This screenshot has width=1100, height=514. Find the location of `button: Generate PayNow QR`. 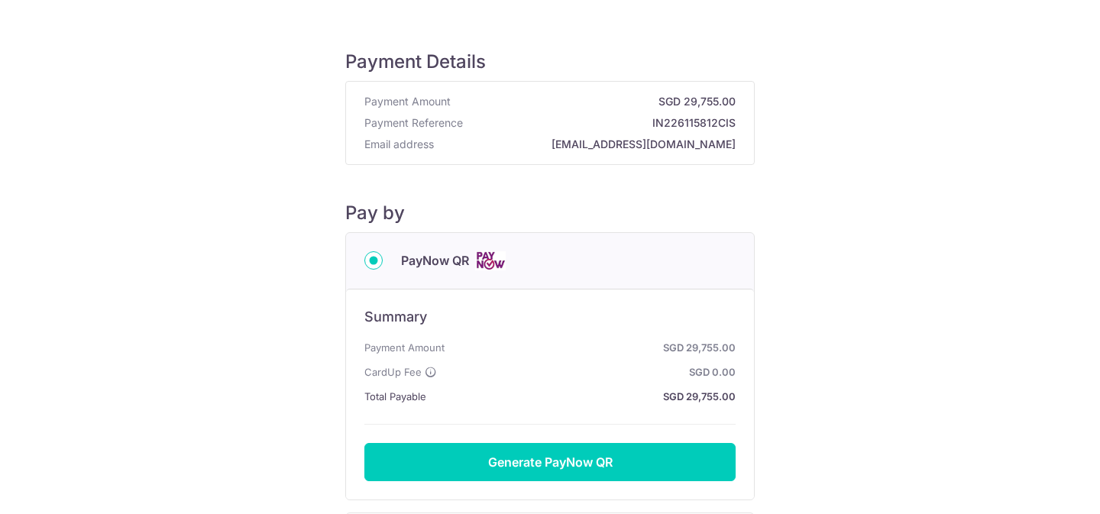

button: Generate PayNow QR is located at coordinates (550, 462).